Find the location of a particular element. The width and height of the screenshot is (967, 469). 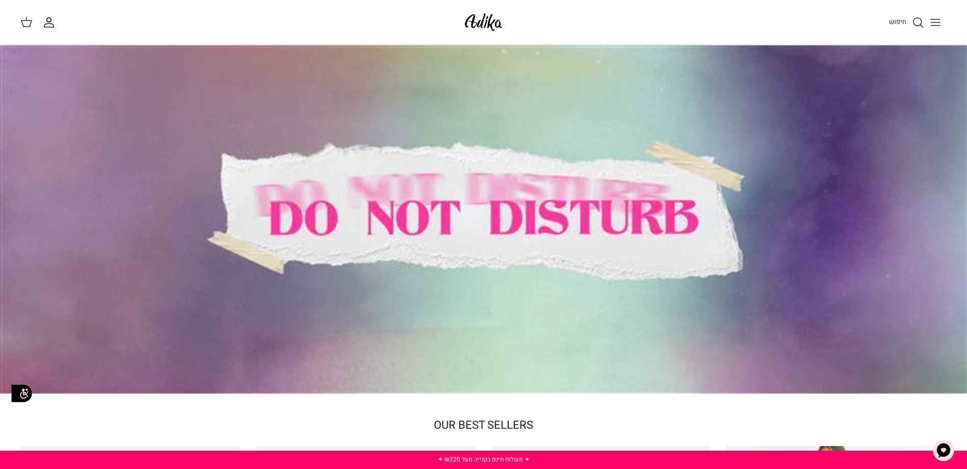

span: חיפוש is located at coordinates (898, 21).